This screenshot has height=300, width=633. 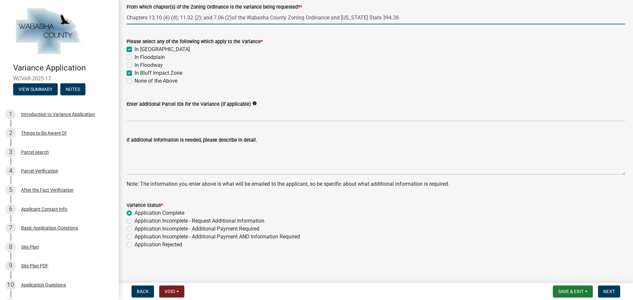 I want to click on div: Things to Be Aware Of, so click(x=44, y=133).